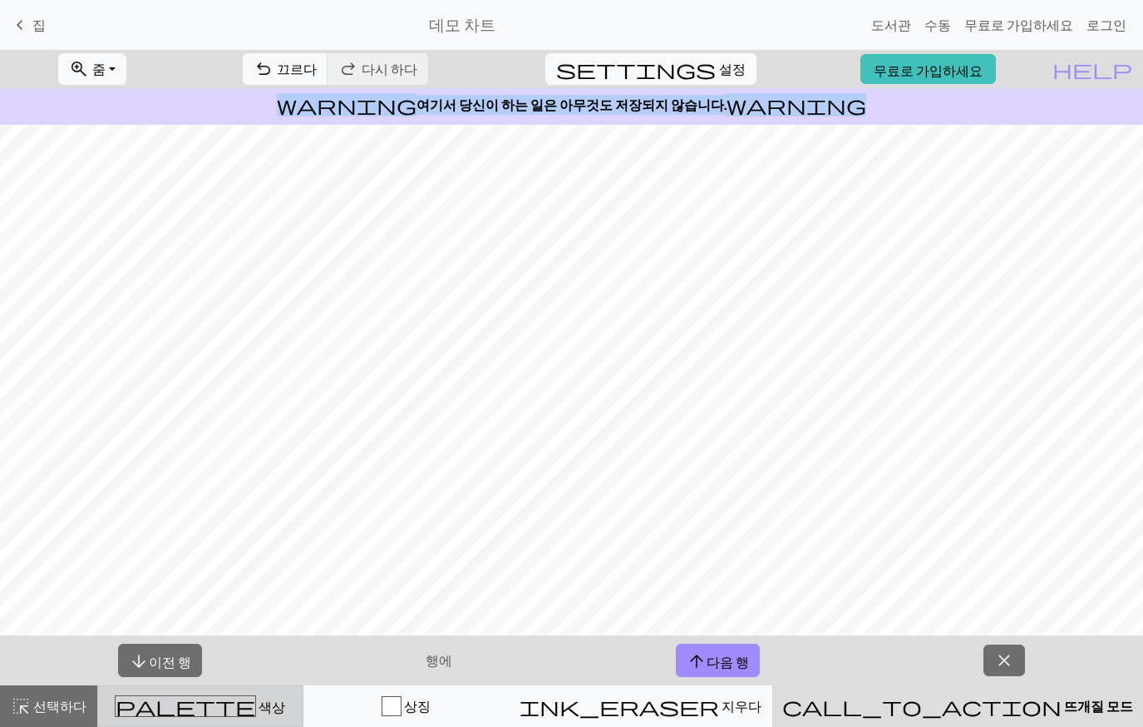 This screenshot has width=1143, height=727. Describe the element at coordinates (92, 69) in the screenshot. I see `button: 줌` at that location.